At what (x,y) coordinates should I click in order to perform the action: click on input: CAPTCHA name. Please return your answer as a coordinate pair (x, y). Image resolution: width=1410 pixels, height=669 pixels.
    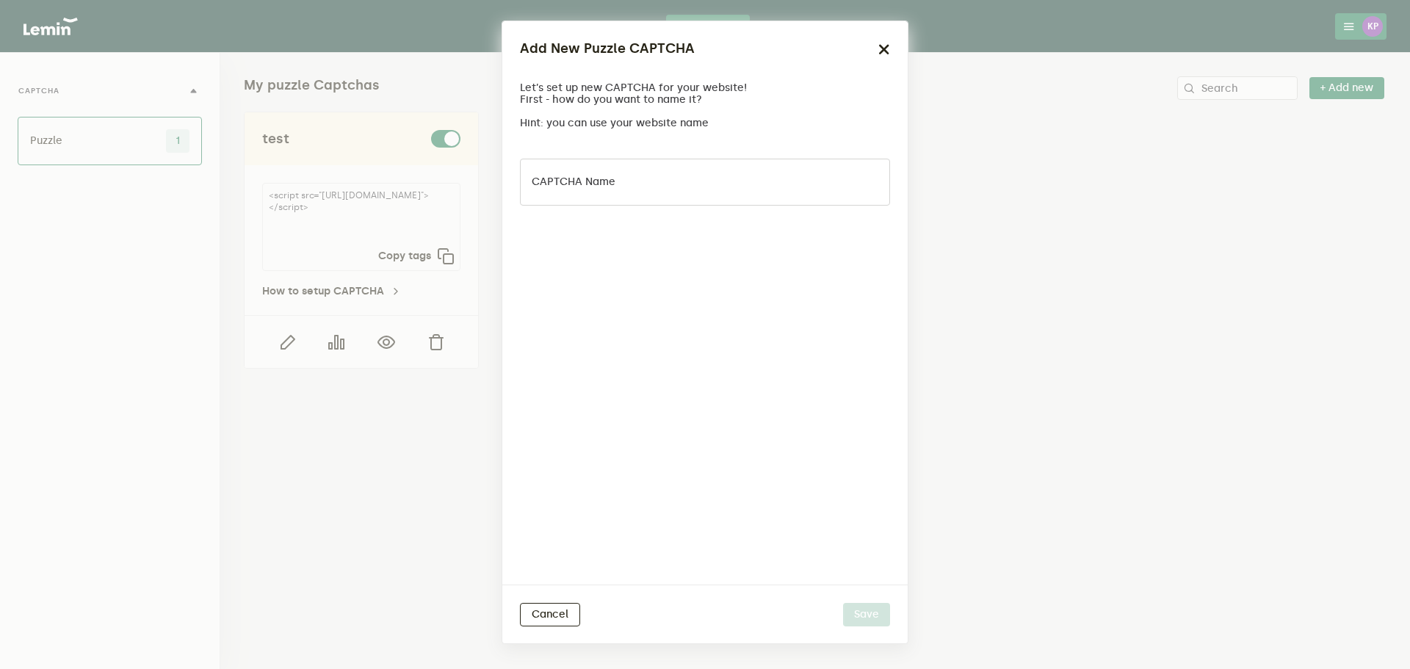
    Looking at the image, I should click on (705, 182).